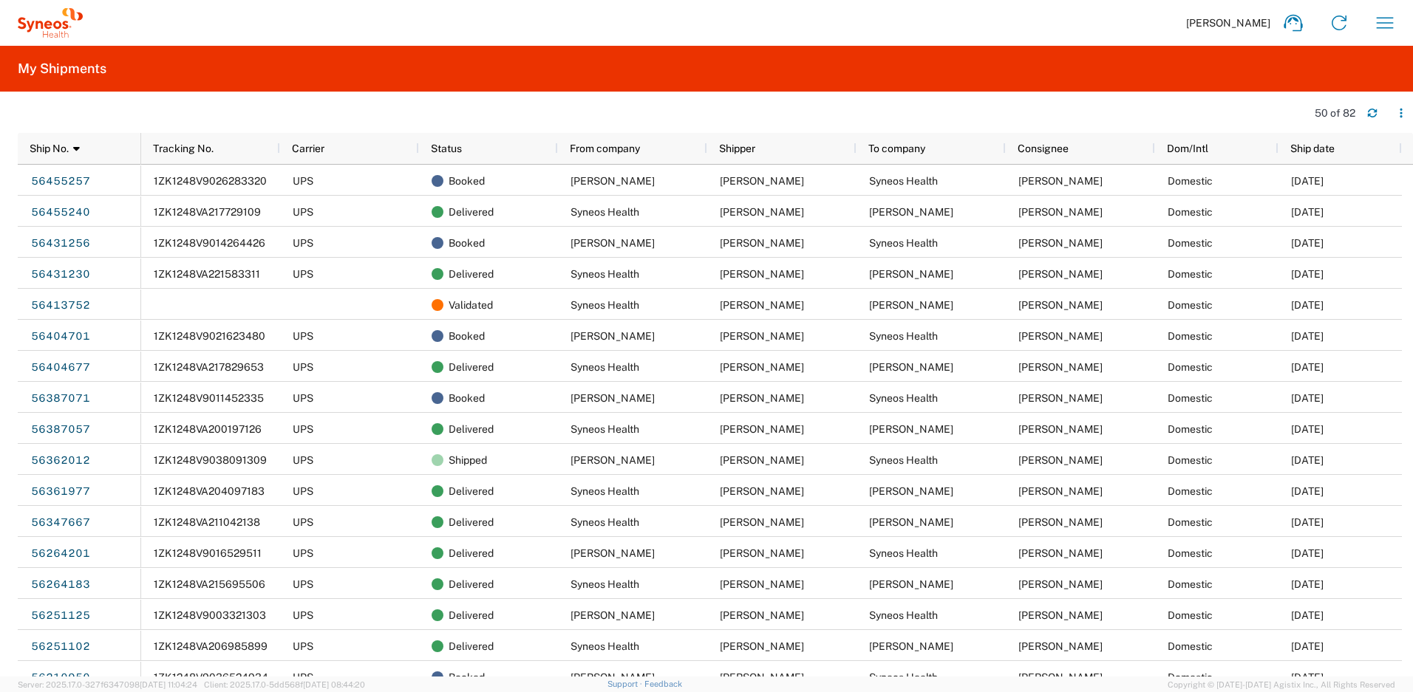  I want to click on span: Michael Green, so click(762, 181).